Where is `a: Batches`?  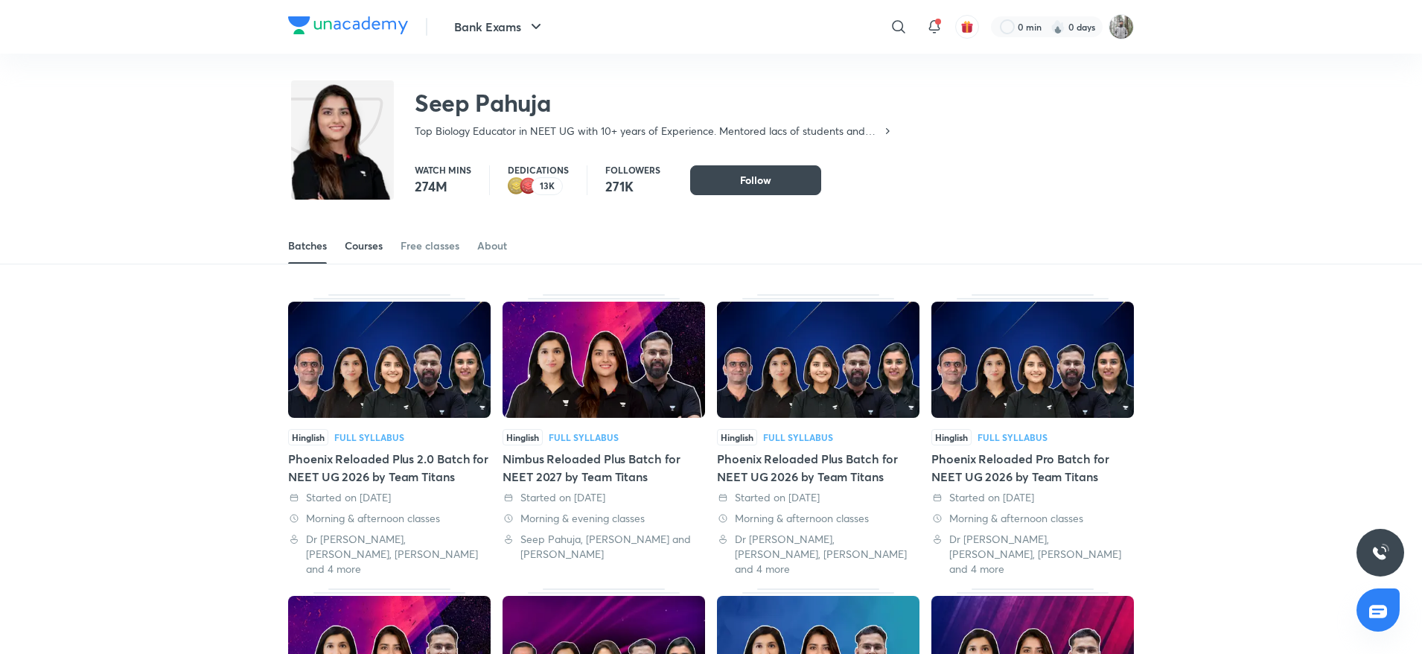
a: Batches is located at coordinates (308, 246).